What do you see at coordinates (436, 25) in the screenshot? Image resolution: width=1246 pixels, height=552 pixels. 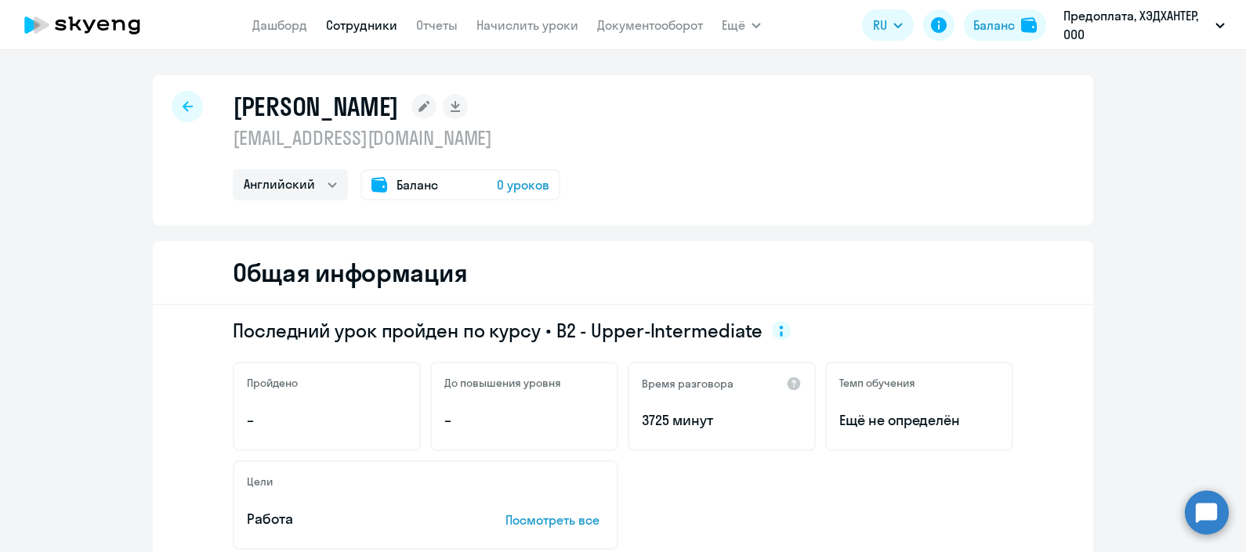 I see `a: Отчеты` at bounding box center [436, 25].